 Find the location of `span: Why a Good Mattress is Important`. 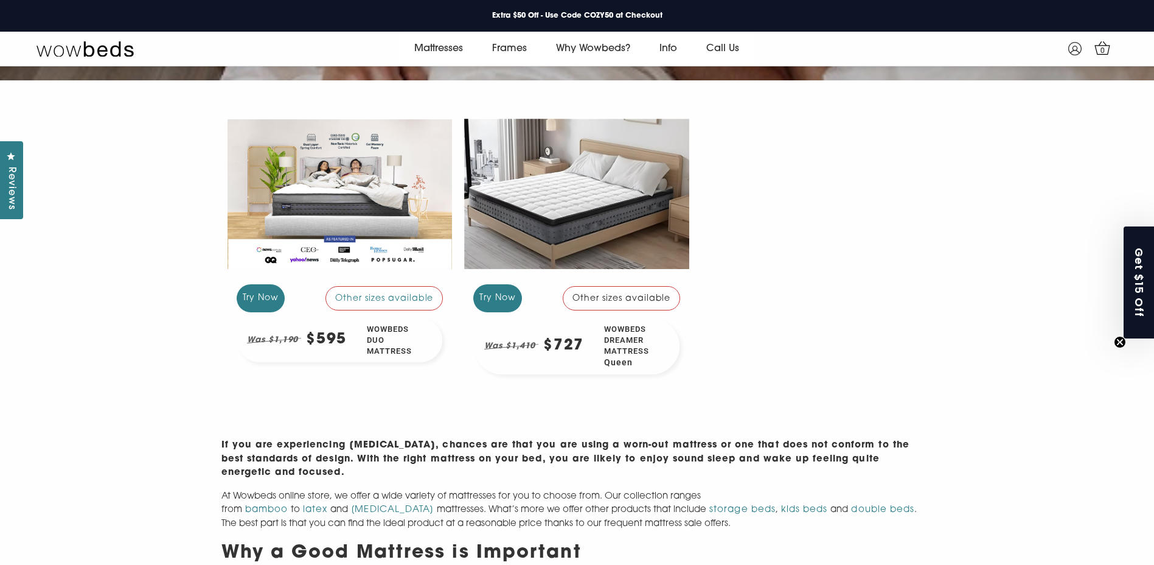

span: Why a Good Mattress is Important is located at coordinates (402, 552).